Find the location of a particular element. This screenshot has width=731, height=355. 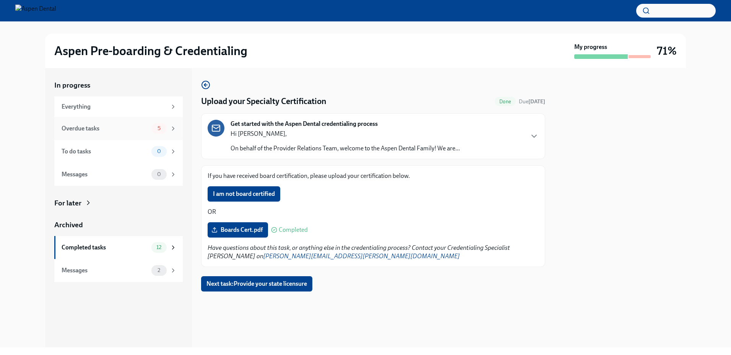

strong: My progress is located at coordinates (591, 47).